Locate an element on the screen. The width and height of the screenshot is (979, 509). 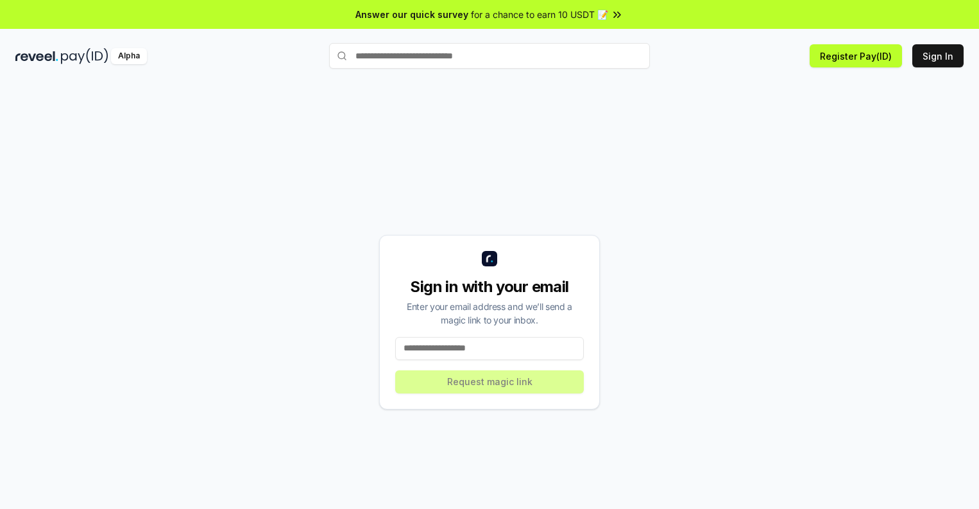
span: Answer our quick survey is located at coordinates (412, 14).